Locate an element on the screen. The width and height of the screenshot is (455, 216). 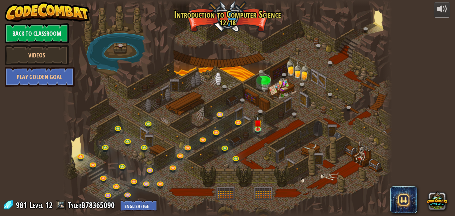
img: level-banner-unstarted.png is located at coordinates (258, 123).